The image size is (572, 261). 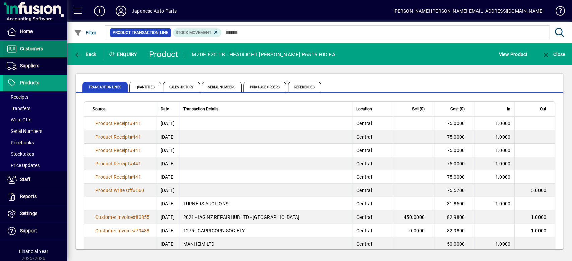 What do you see at coordinates (35, 143) in the screenshot?
I see `a: Pricebooks` at bounding box center [35, 143].